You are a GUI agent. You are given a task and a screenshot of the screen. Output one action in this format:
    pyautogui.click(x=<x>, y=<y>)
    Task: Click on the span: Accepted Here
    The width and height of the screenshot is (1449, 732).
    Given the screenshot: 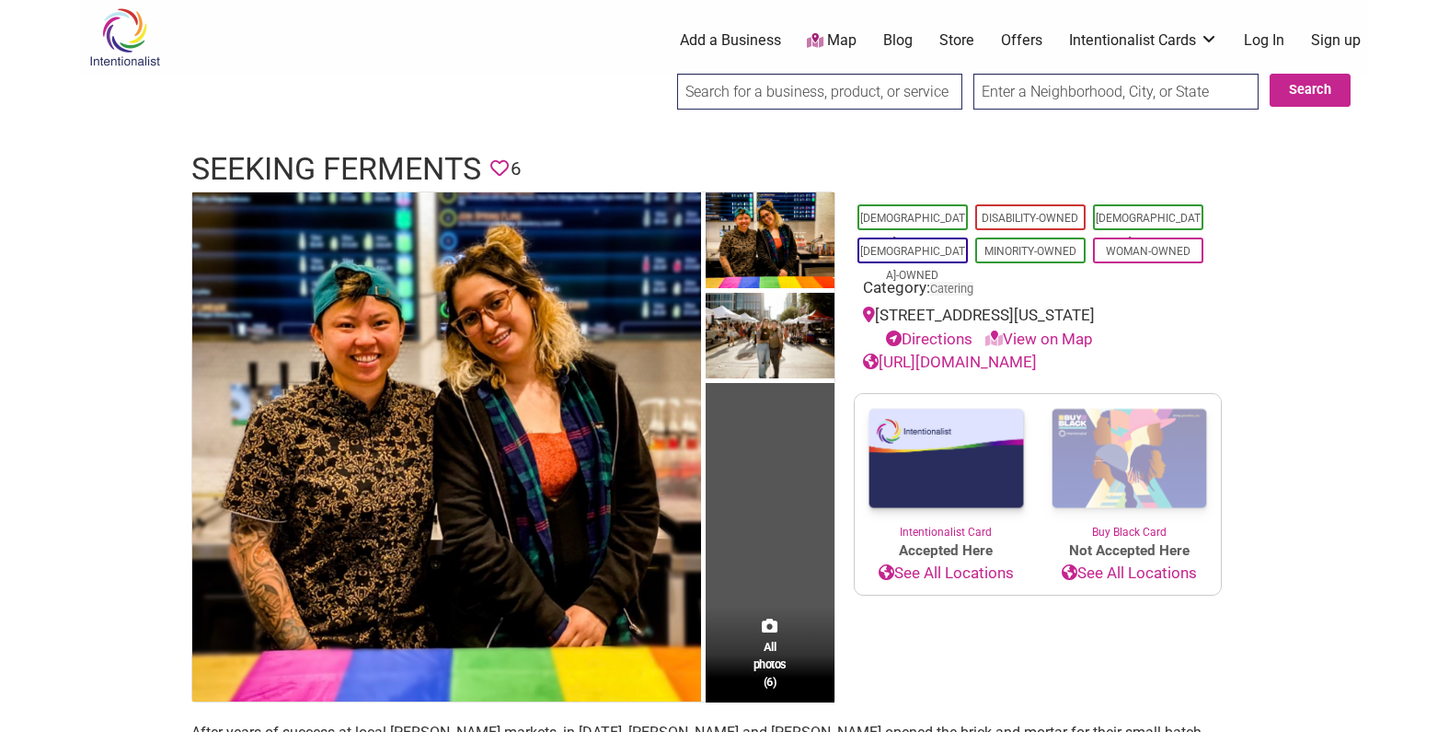 What is the action you would take?
    pyautogui.click(x=946, y=550)
    